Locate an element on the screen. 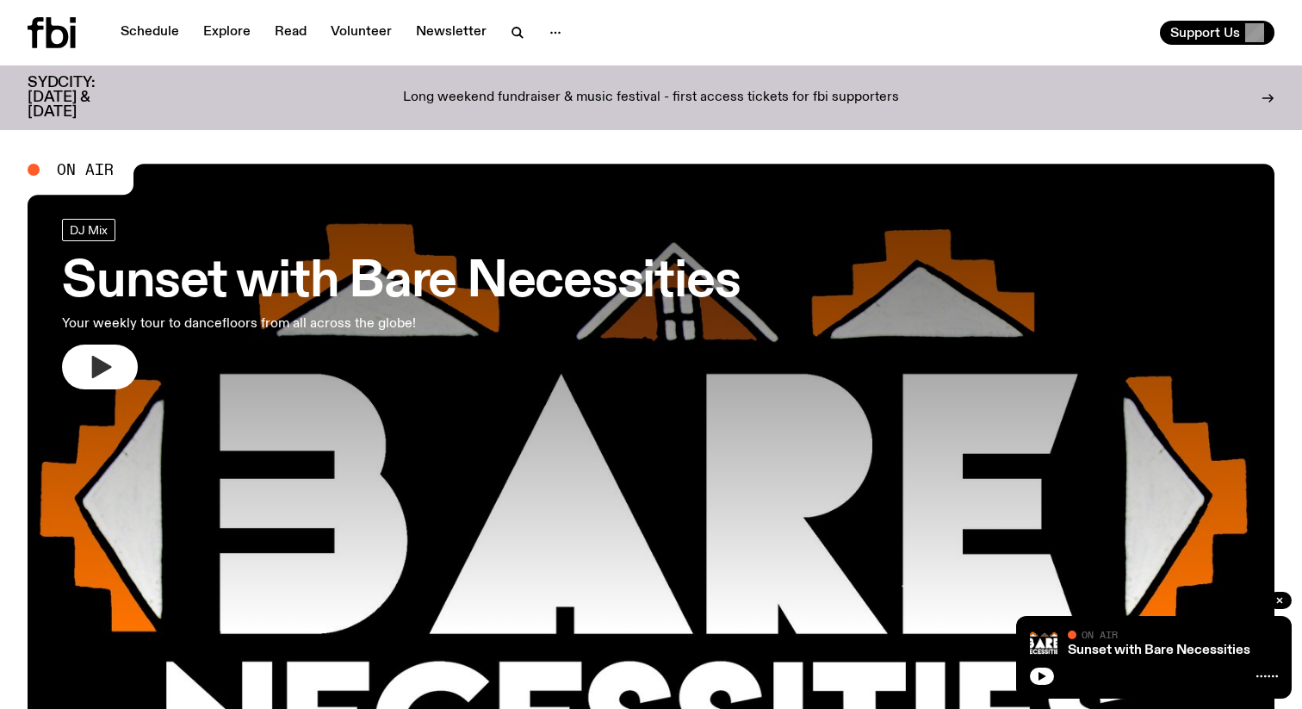  p: Your weekly tour to dancefloors from all across the globe! is located at coordinates (283, 324).